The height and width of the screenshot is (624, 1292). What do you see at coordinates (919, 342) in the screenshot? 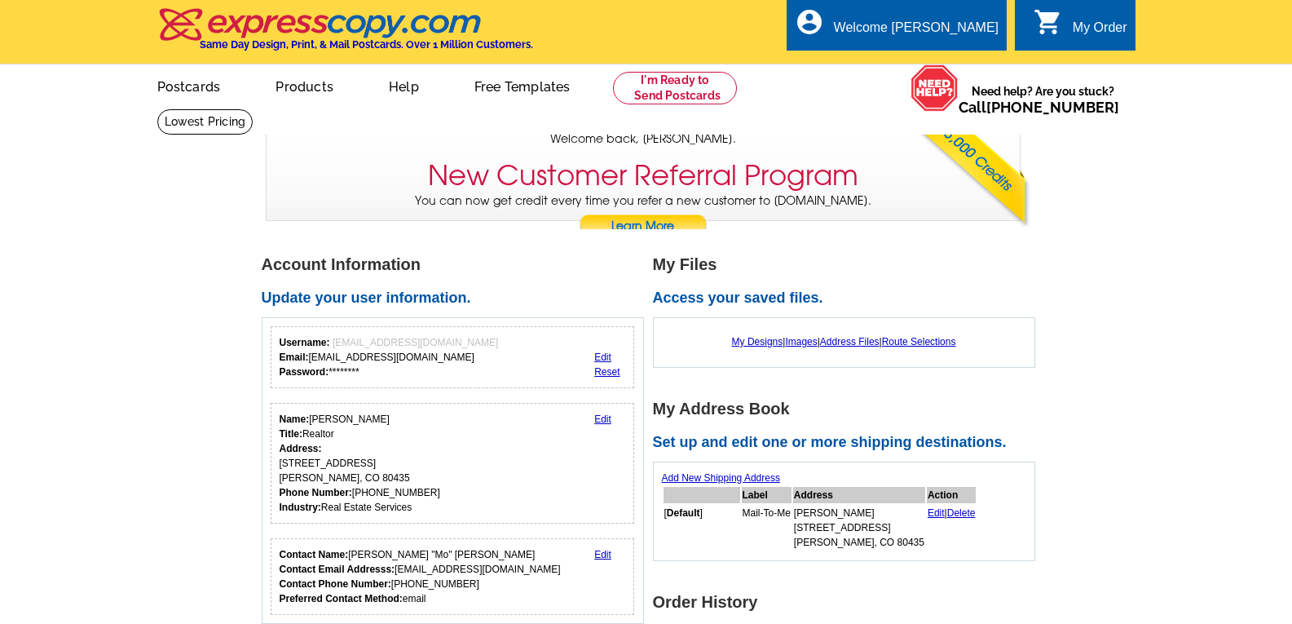
I see `a: Route Selections` at bounding box center [919, 342].